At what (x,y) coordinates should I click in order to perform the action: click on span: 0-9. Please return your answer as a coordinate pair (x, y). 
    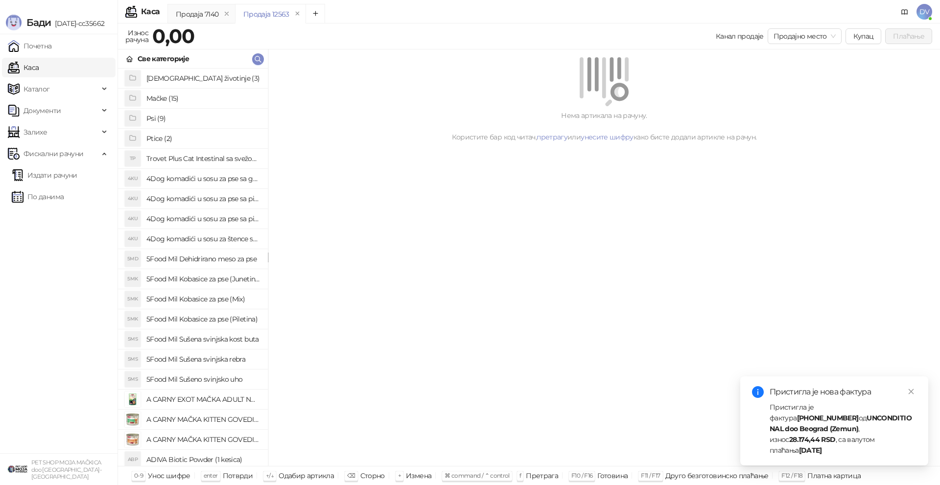
    Looking at the image, I should click on (138, 475).